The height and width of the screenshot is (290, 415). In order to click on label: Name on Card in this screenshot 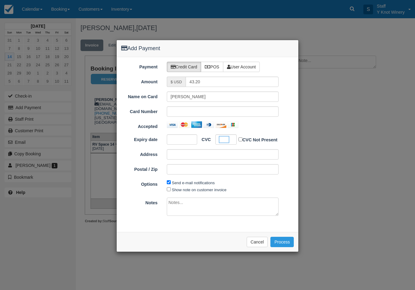, I will do `click(139, 96)`.